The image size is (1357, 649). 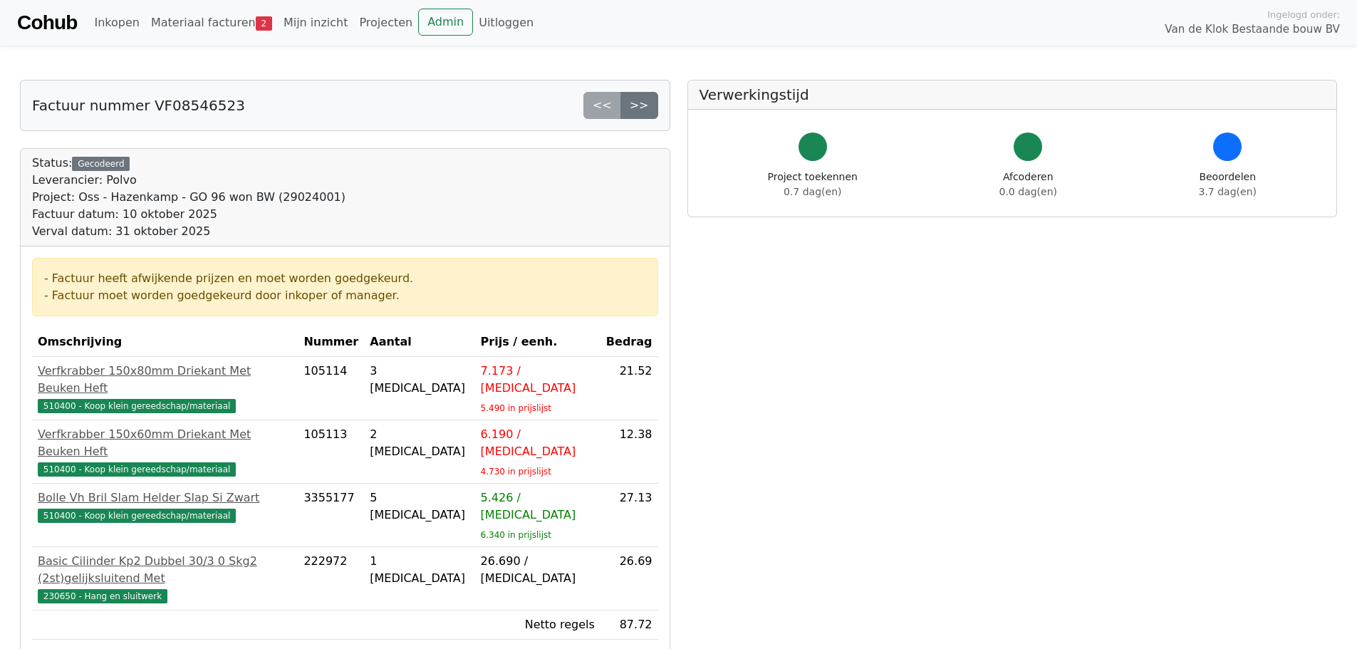 I want to click on td: 12.38, so click(x=629, y=451).